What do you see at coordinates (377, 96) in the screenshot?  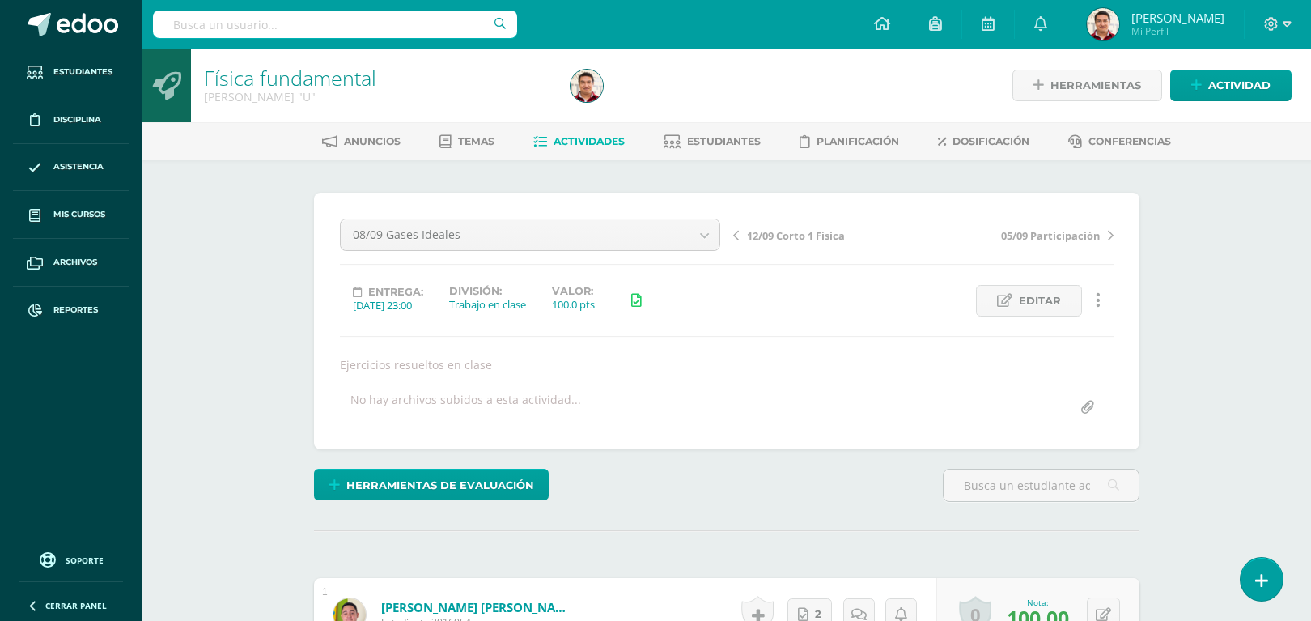 I see `div: Quinto Bachillerato 'U'` at bounding box center [377, 96].